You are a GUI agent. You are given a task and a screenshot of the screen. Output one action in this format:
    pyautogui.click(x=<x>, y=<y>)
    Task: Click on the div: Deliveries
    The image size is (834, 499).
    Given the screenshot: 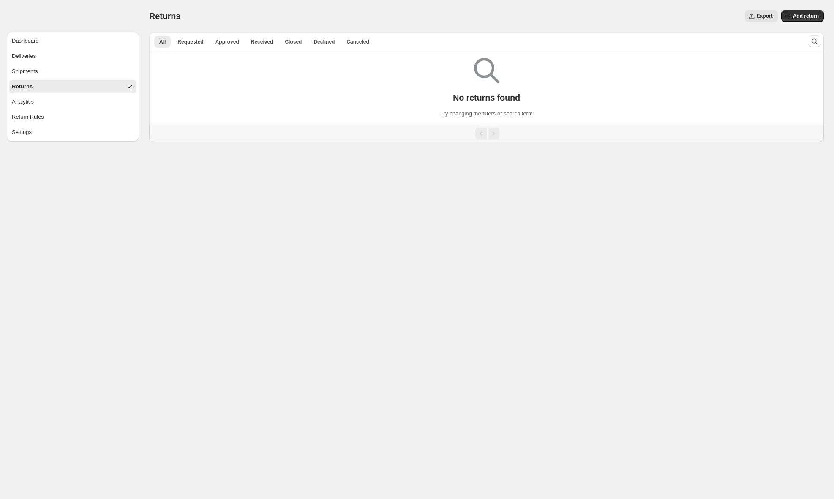 What is the action you would take?
    pyautogui.click(x=24, y=56)
    